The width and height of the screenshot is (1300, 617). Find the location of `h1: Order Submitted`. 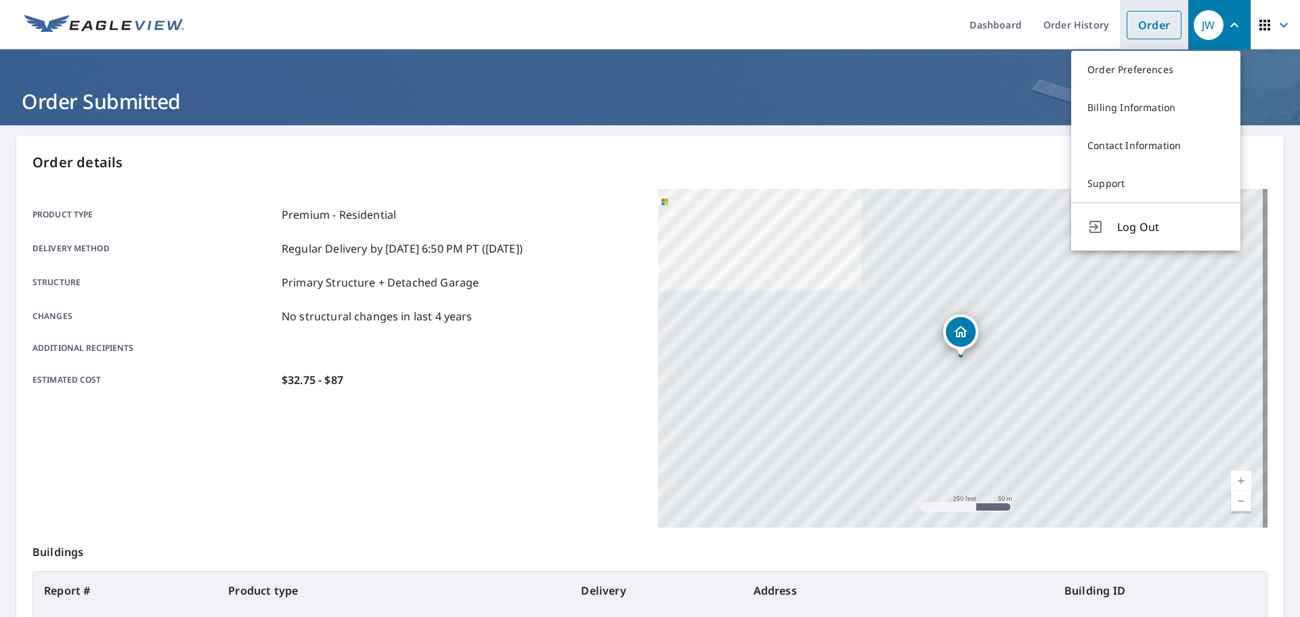

h1: Order Submitted is located at coordinates (650, 101).